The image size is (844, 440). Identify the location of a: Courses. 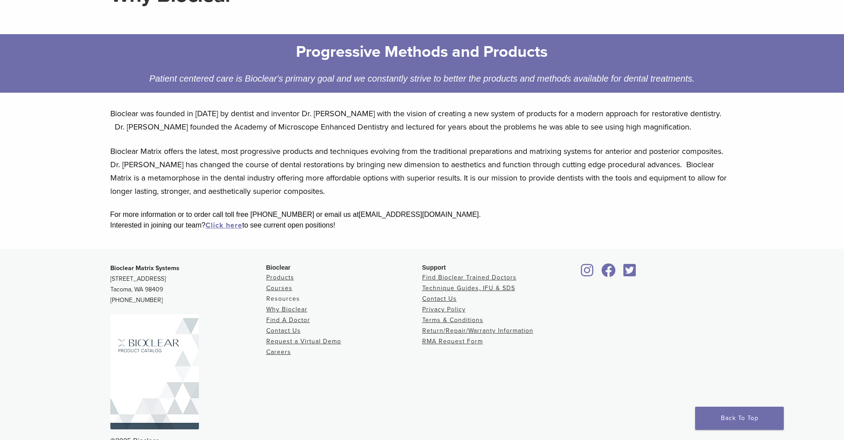
(279, 288).